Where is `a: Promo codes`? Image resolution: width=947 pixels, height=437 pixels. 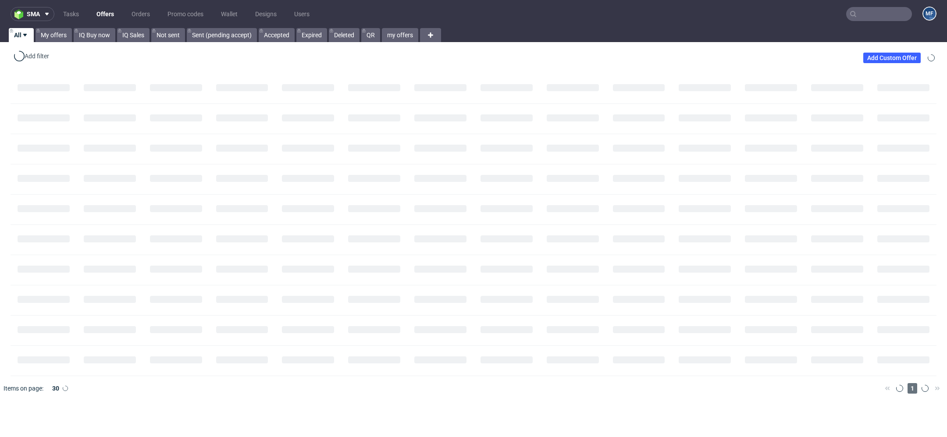
a: Promo codes is located at coordinates (186, 14).